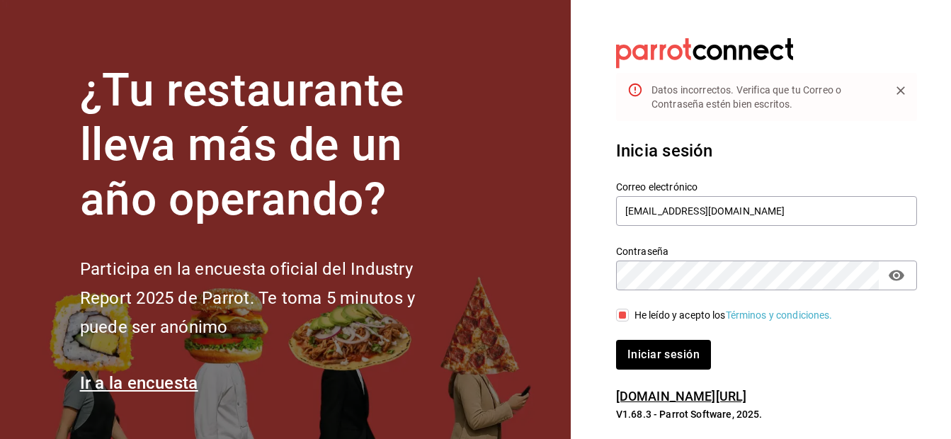  What do you see at coordinates (766, 414) in the screenshot?
I see `p: V1.68.3 - Parrot Software, 2025.` at bounding box center [766, 414].